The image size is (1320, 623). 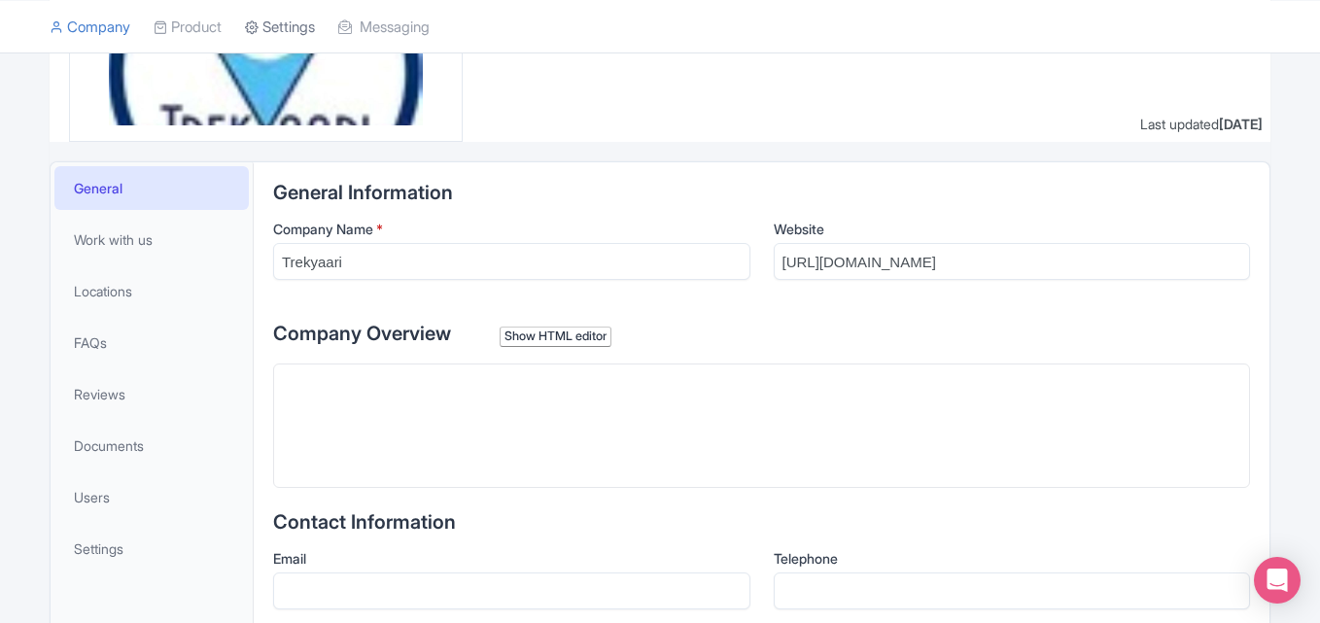 I want to click on h2: Contact Information, so click(x=761, y=522).